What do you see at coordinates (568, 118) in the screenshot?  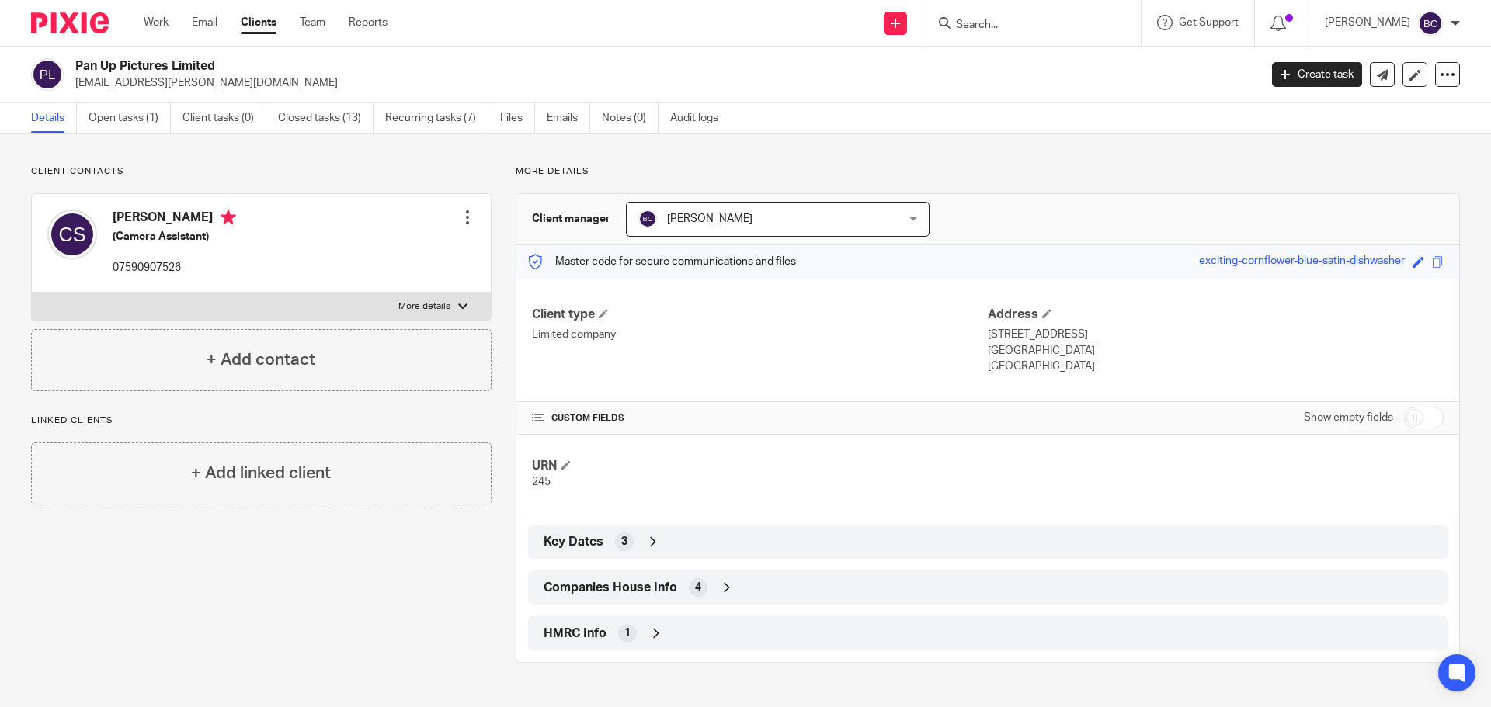 I see `a: Emails` at bounding box center [568, 118].